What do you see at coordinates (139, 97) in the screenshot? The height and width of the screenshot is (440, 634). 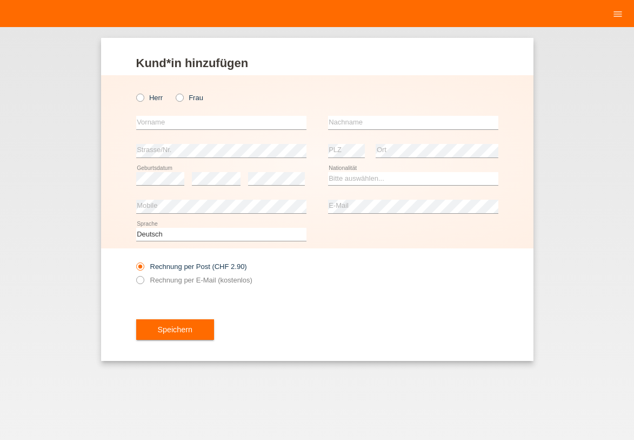 I see `input: Herr` at bounding box center [139, 97].